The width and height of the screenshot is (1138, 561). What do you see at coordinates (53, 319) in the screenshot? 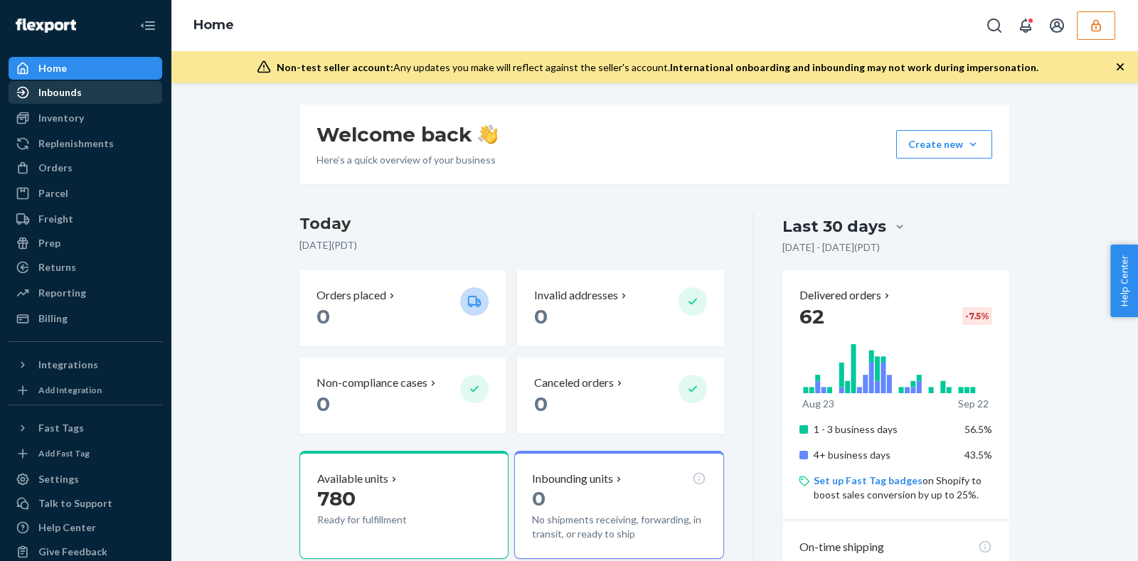
I see `div: Billing` at bounding box center [53, 319].